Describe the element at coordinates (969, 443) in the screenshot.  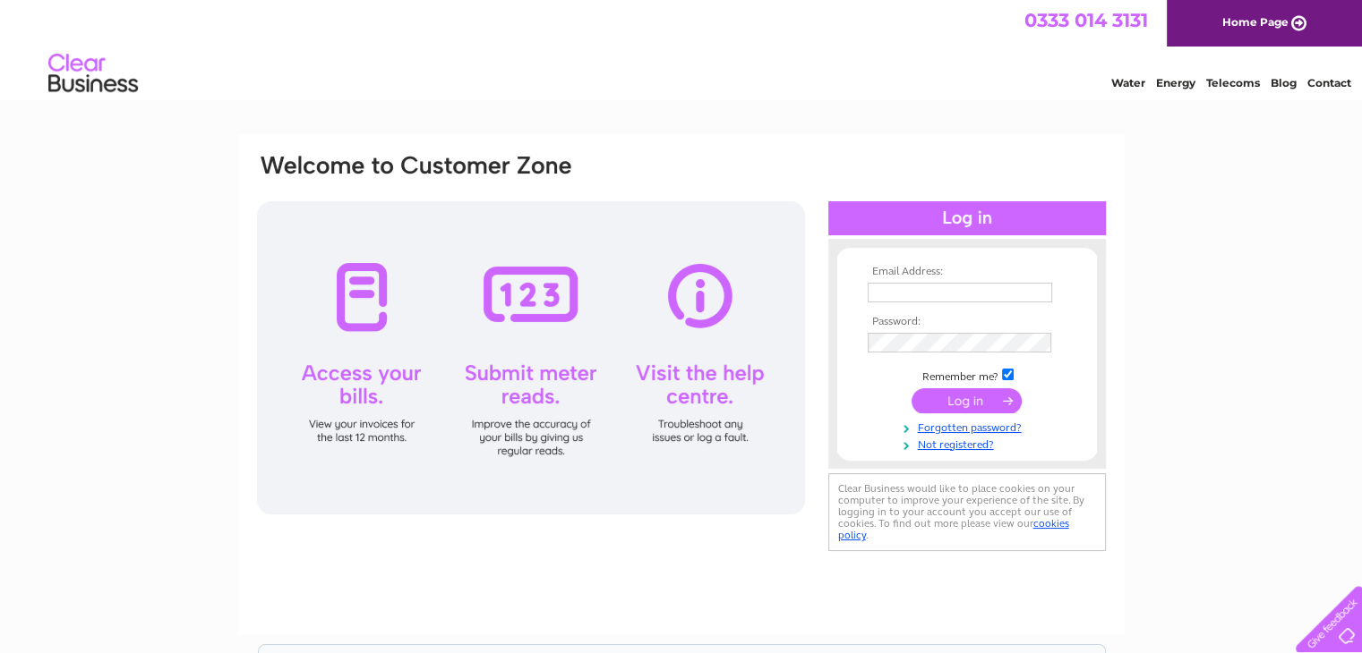
I see `a: Not registered?` at that location.